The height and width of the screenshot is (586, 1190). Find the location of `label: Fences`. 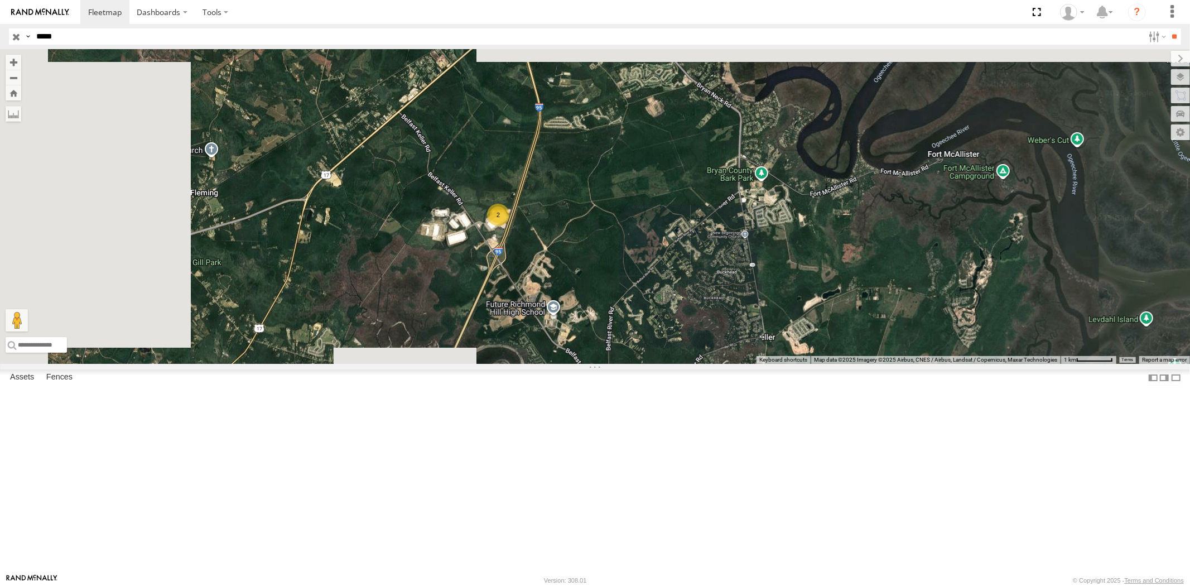

label: Fences is located at coordinates (59, 378).